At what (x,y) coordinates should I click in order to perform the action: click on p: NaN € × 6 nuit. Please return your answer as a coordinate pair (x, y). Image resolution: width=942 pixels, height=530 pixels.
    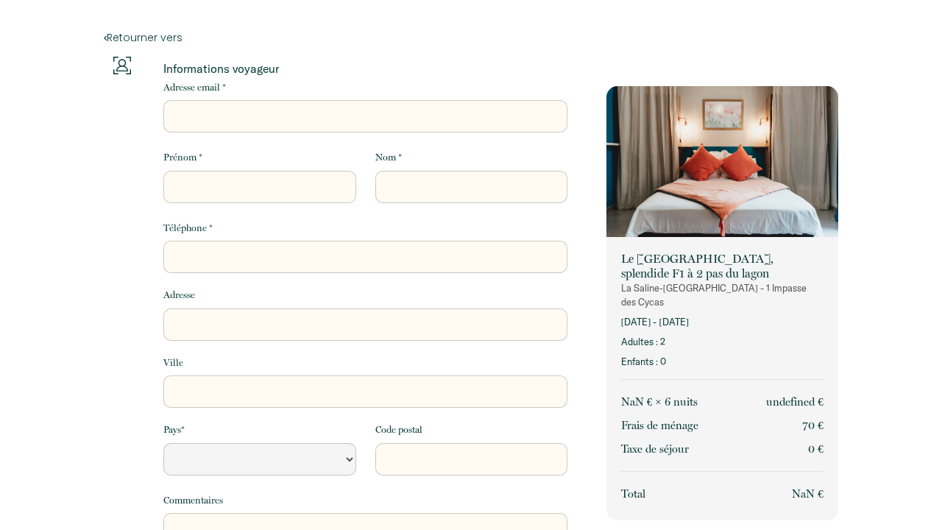
    Looking at the image, I should click on (659, 402).